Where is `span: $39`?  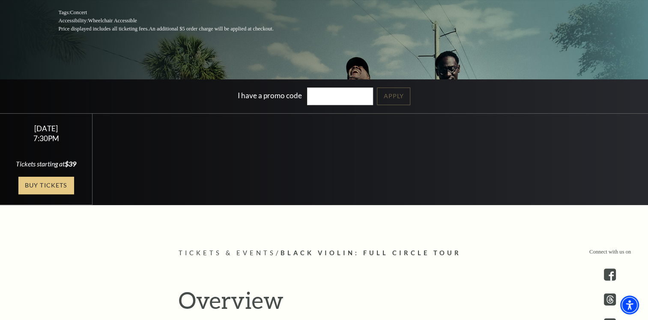
span: $39 is located at coordinates (70, 163).